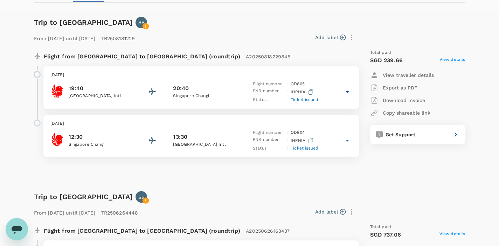  Describe the element at coordinates (397, 100) in the screenshot. I see `button: Download invoice` at that location.